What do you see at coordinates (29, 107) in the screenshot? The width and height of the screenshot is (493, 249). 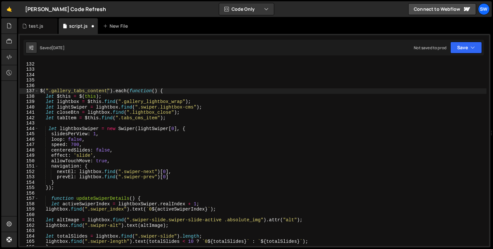 I see `div: 140` at bounding box center [29, 107].